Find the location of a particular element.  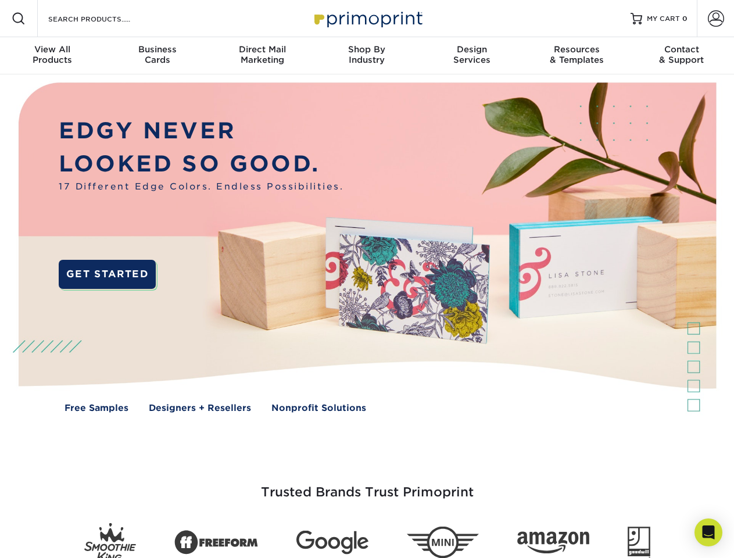

a: Designers + Resellers is located at coordinates (200, 408).